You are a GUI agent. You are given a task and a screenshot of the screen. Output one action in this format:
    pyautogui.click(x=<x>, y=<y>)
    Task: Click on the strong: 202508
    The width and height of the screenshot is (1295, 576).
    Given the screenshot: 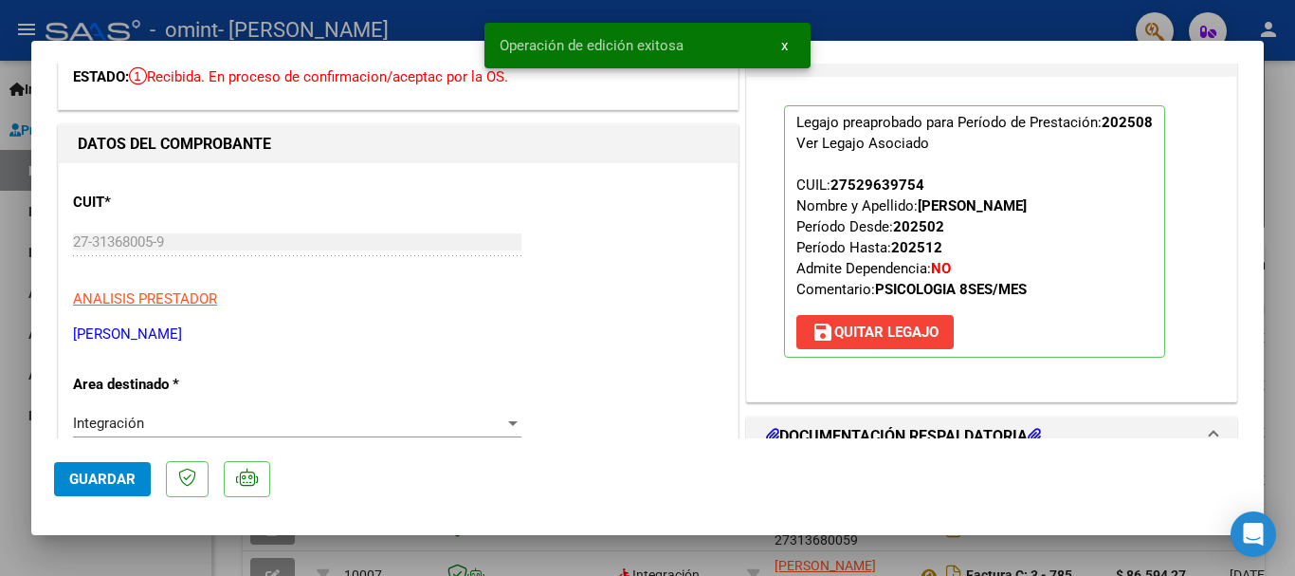 What is the action you would take?
    pyautogui.click(x=1128, y=122)
    